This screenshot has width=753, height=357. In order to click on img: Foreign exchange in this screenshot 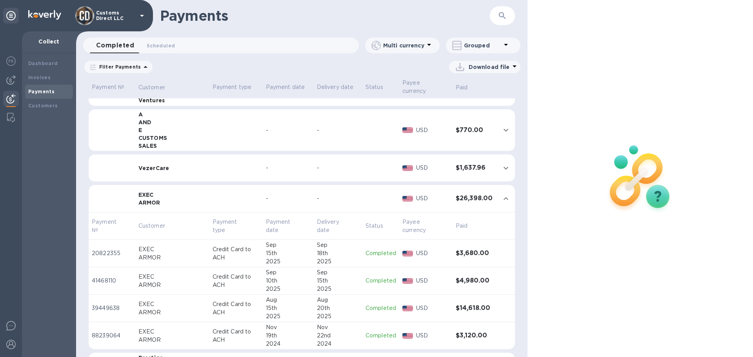, I will do `click(11, 61)`.